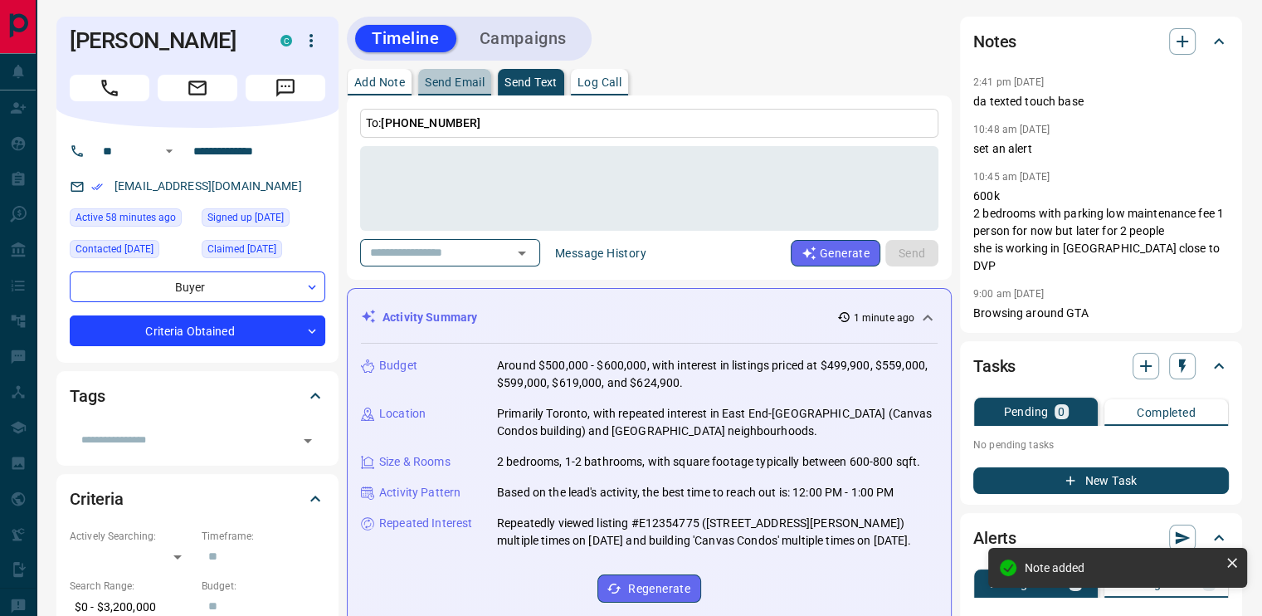 Image resolution: width=1262 pixels, height=616 pixels. I want to click on span: Call, so click(110, 88).